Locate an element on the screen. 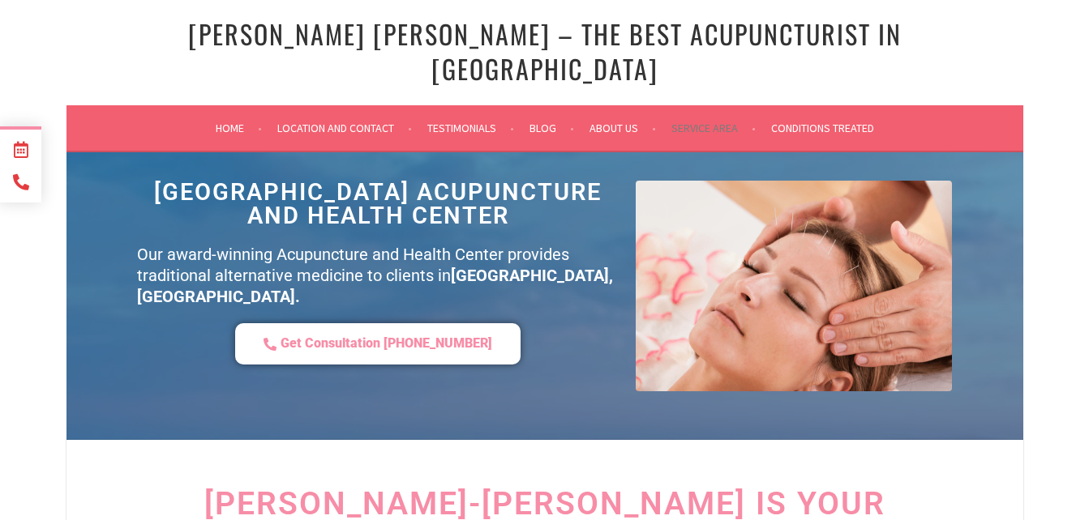 This screenshot has height=520, width=1089. a: Home is located at coordinates (238, 128).